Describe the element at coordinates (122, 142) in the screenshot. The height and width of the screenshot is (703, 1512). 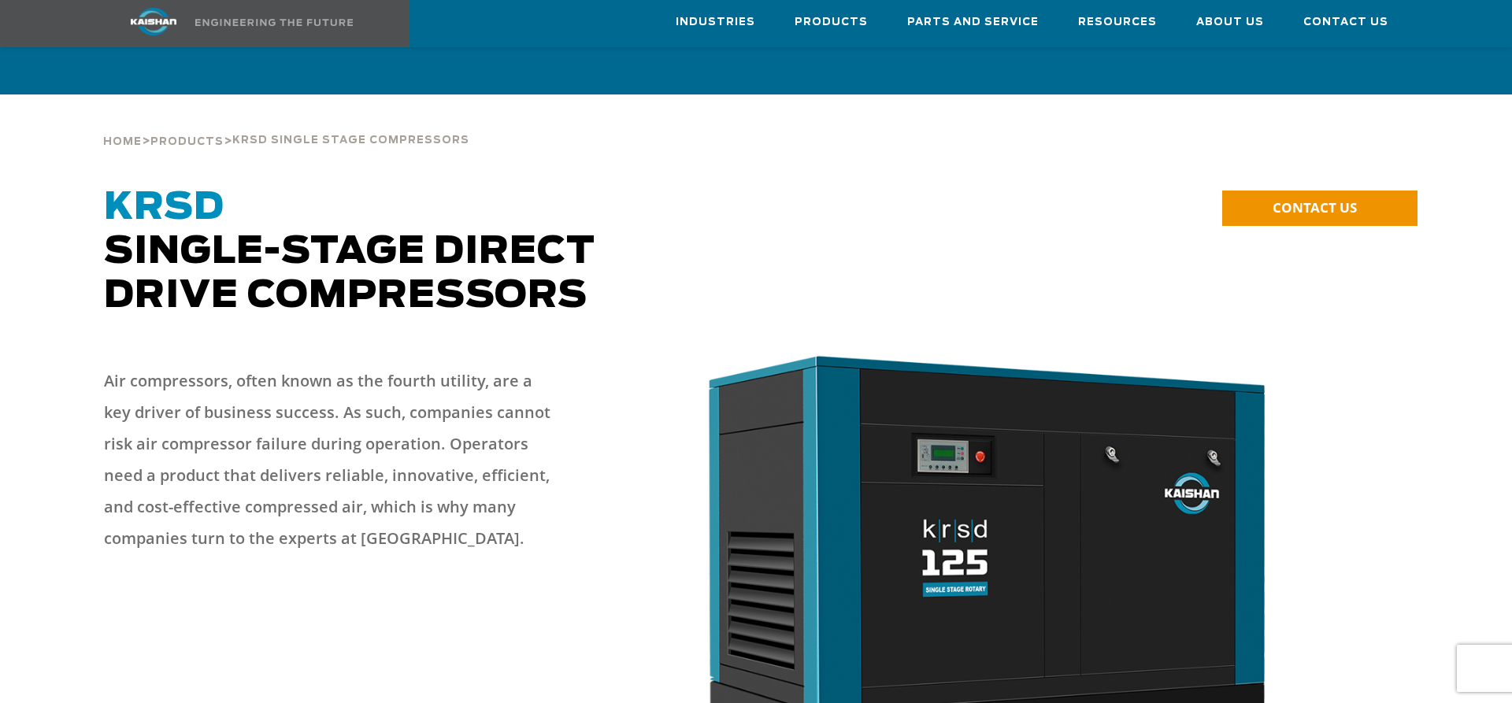
I see `span: Home` at that location.